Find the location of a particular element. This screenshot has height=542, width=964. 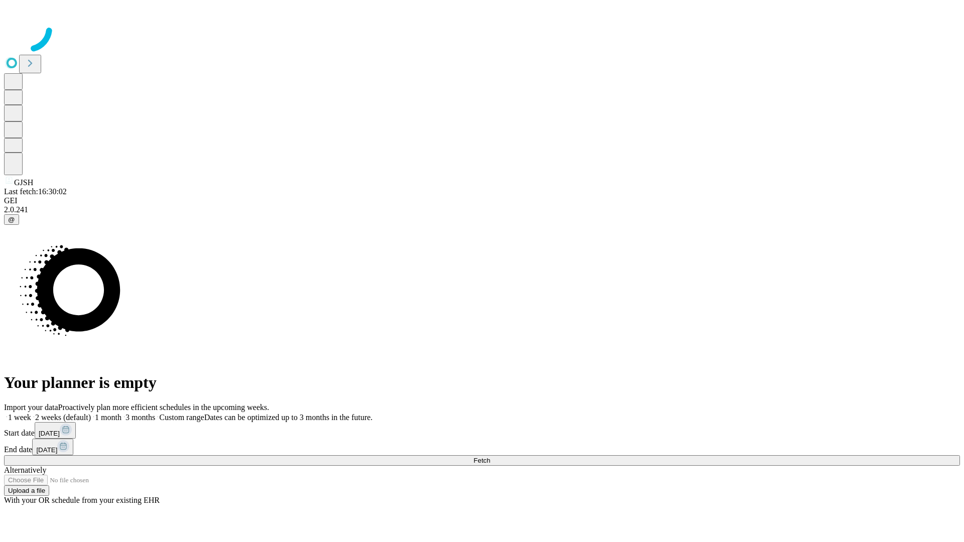

span: With your OR schedule from your existing EHR is located at coordinates (82, 500).